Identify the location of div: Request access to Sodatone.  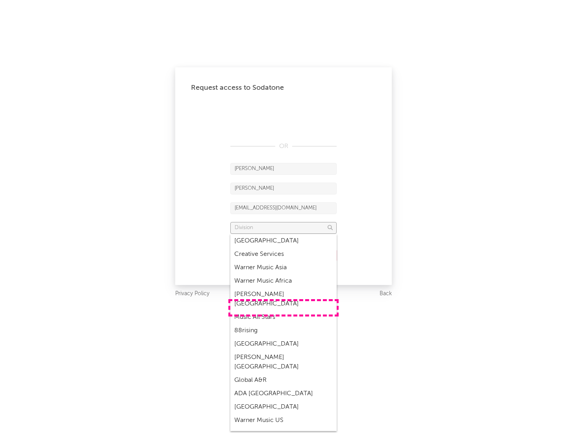
(284, 88).